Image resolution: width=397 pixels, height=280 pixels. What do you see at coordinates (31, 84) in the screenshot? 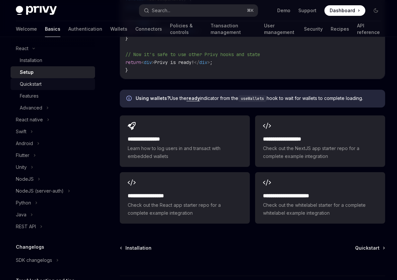
I see `div: Quickstart` at bounding box center [31, 84].